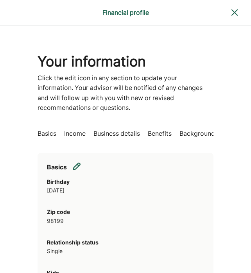 This screenshot has height=273, width=251. Describe the element at coordinates (126, 62) in the screenshot. I see `h1: Your information` at that location.